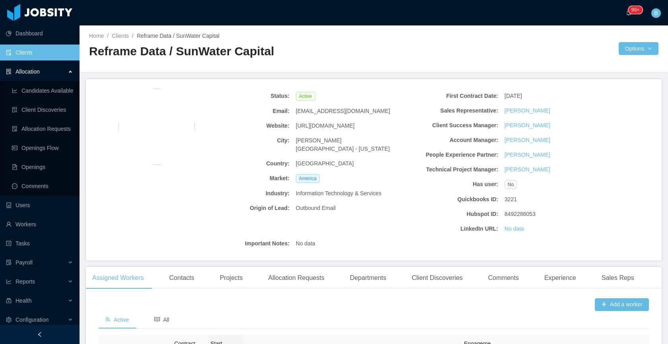 Image resolution: width=668 pixels, height=344 pixels. I want to click on b: Email:, so click(240, 111).